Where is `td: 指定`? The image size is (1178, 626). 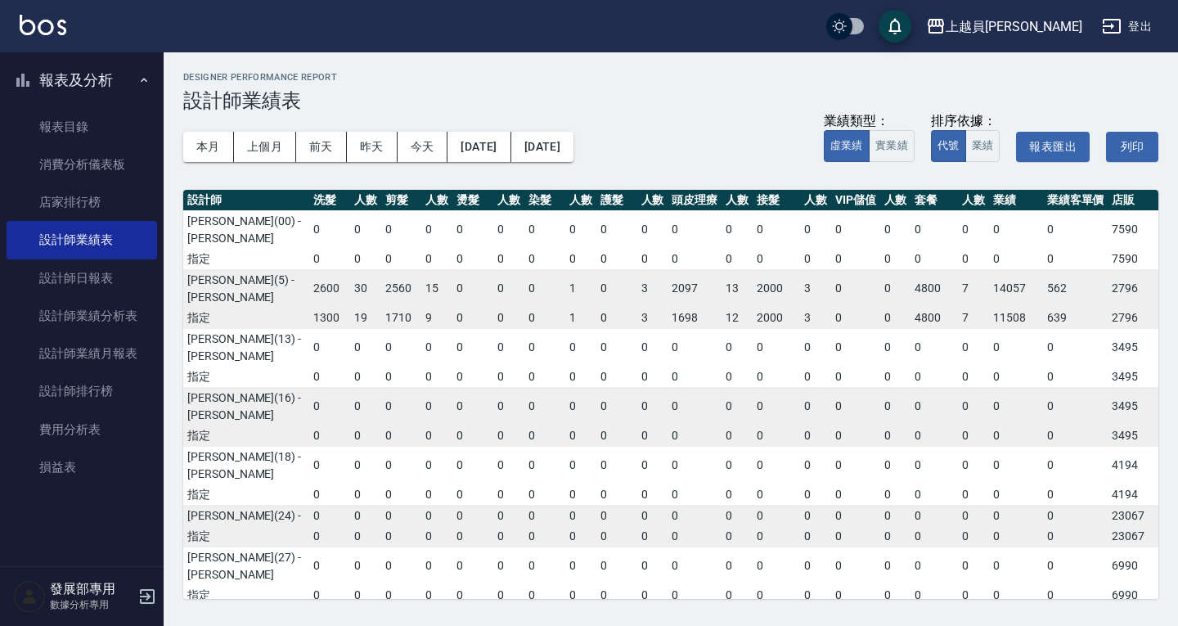
td: 指定 is located at coordinates (246, 495).